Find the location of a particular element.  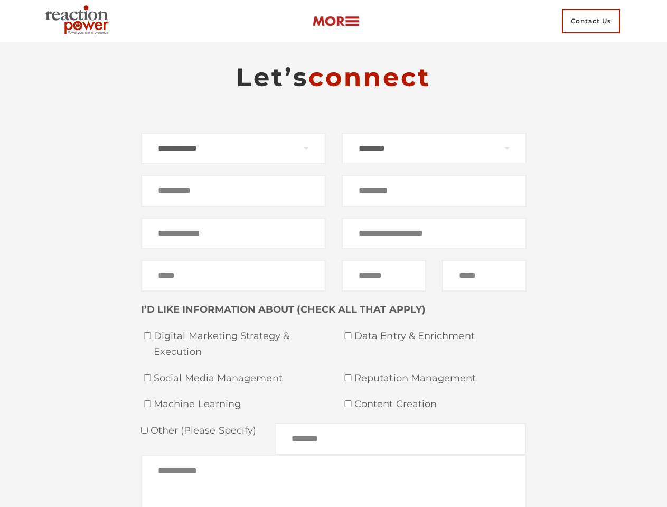

img: more-btn.png is located at coordinates (336, 21).